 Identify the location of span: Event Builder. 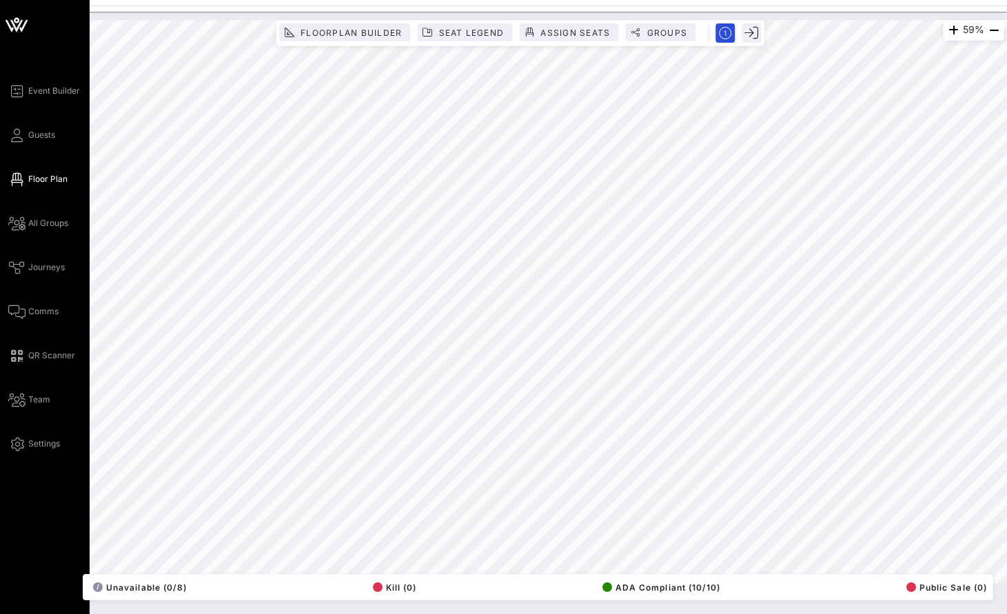
(54, 91).